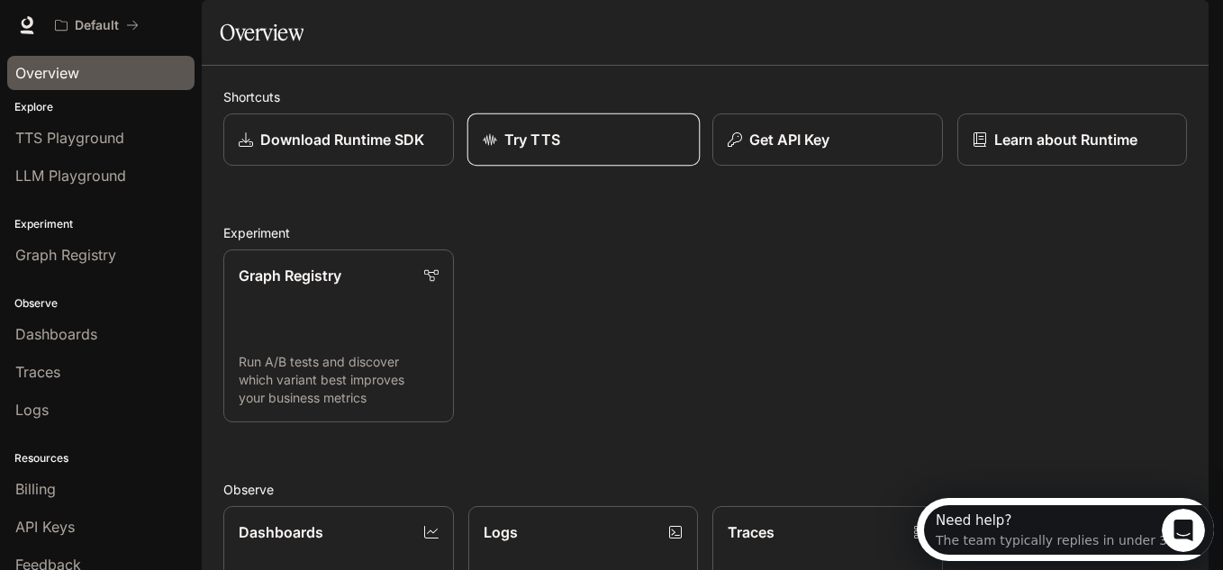 This screenshot has height=570, width=1223. Describe the element at coordinates (342, 140) in the screenshot. I see `p: Download Runtime SDK` at that location.